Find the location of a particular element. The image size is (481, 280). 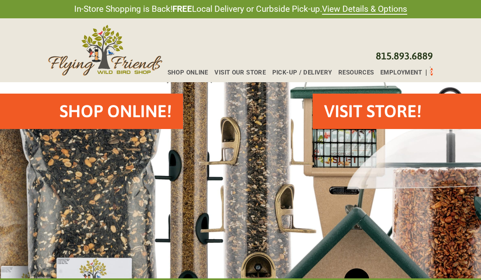

a: Pick-up / Delivery is located at coordinates (299, 73).